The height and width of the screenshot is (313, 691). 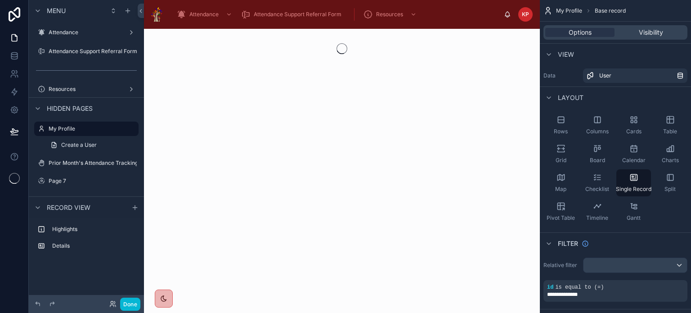 I want to click on button: Pivot Table, so click(x=561, y=212).